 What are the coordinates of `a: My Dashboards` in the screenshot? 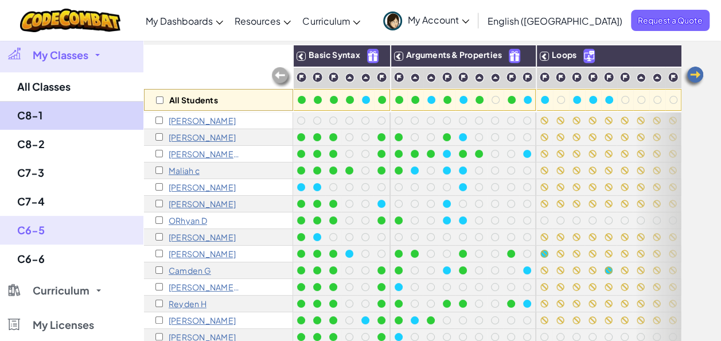 It's located at (184, 21).